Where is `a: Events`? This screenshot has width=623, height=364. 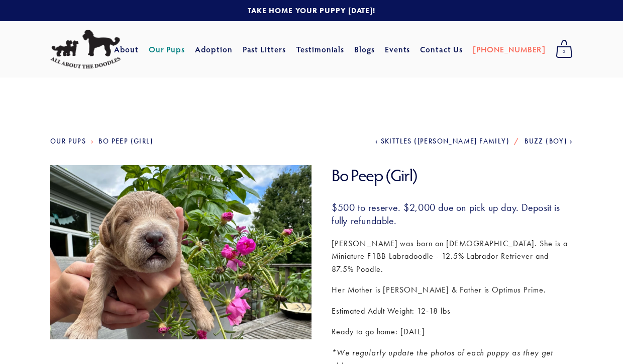
a: Events is located at coordinates (398, 49).